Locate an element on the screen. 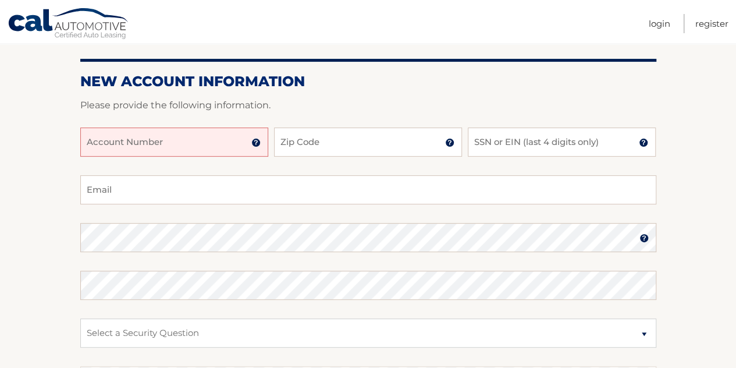 Image resolution: width=736 pixels, height=368 pixels. a: Register is located at coordinates (712, 23).